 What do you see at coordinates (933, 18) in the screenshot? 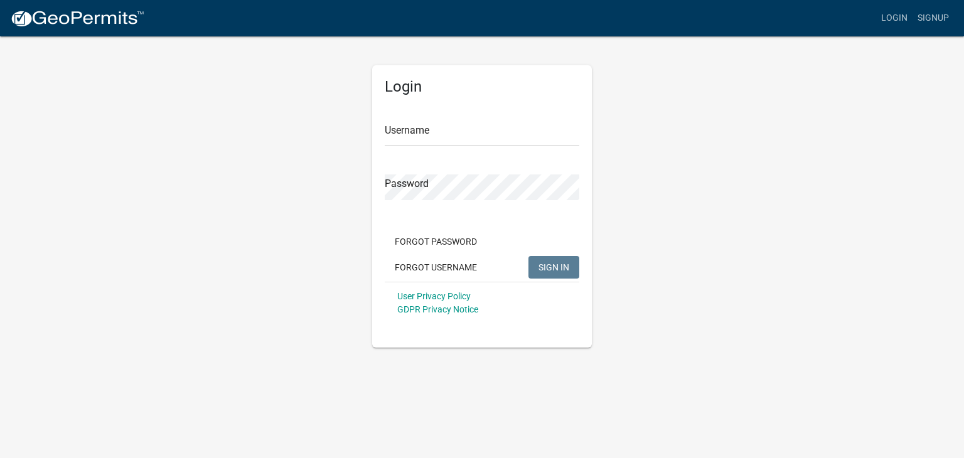
I see `a: Signup` at bounding box center [933, 18].